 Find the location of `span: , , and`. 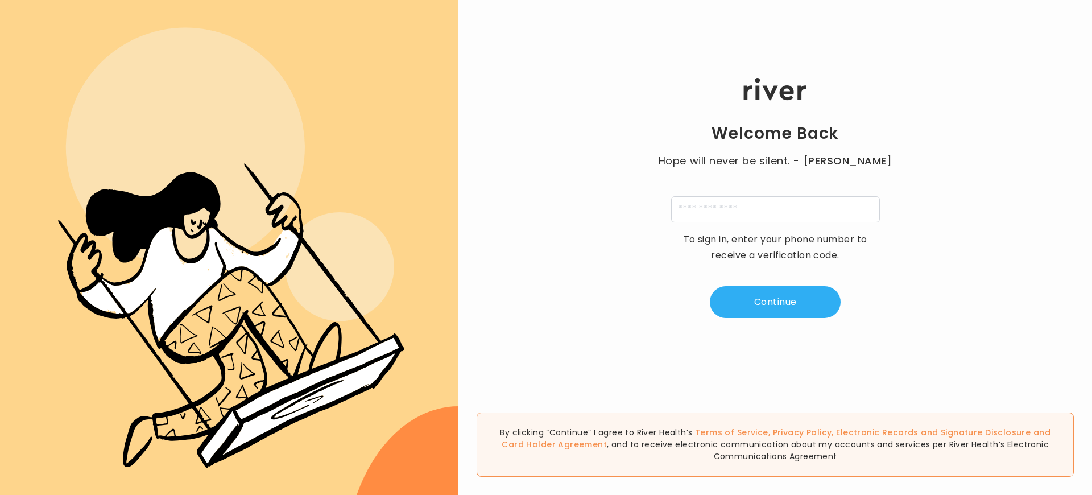

span: , , and is located at coordinates (776, 438).